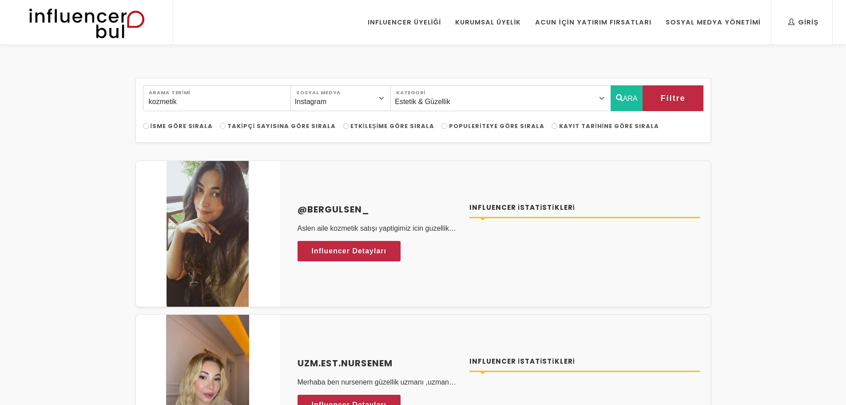 The width and height of the screenshot is (846, 405). Describe the element at coordinates (217, 98) in the screenshot. I see `input: Search..` at that location.